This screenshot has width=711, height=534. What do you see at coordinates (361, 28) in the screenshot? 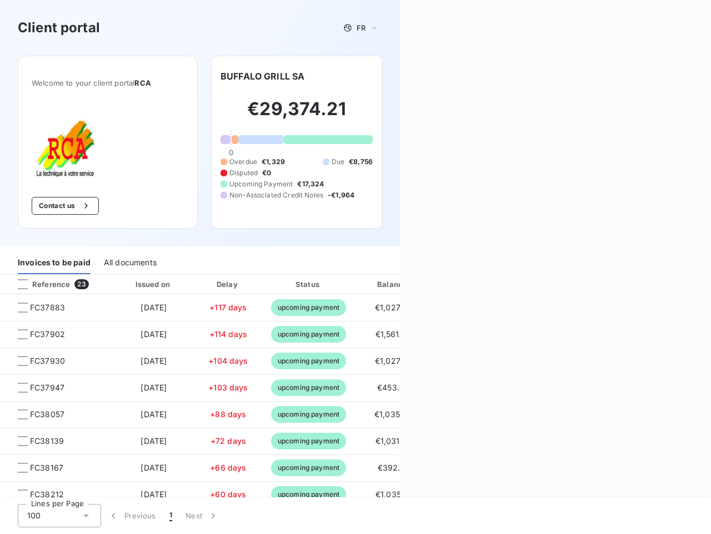
I see `span: FR` at bounding box center [361, 28].